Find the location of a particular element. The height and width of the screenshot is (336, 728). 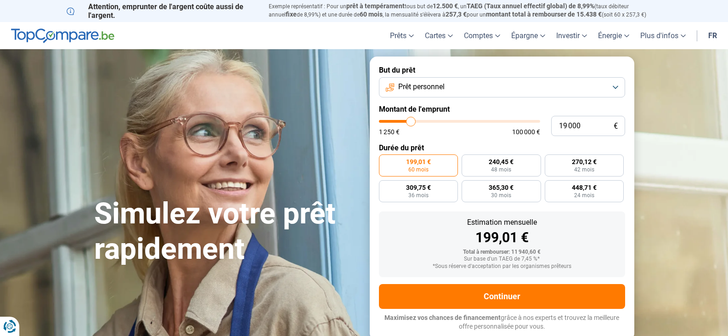

span: prêt à tempérament is located at coordinates (375, 6).